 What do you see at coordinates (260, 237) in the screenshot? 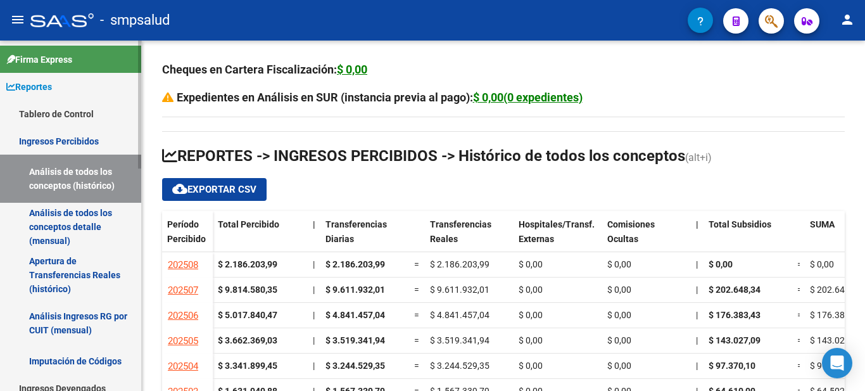
I see `datatable-header-cell: Total Percibido` at bounding box center [260, 237].